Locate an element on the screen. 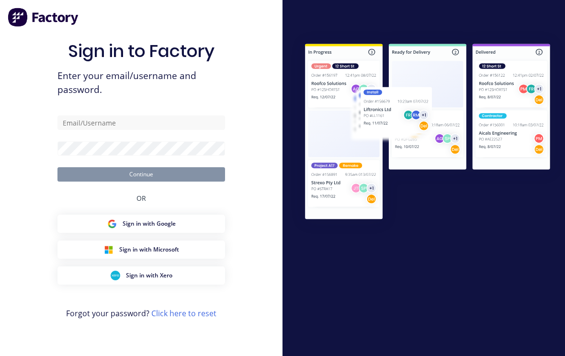 The width and height of the screenshot is (565, 356). span: Sign in with Google is located at coordinates (149, 224).